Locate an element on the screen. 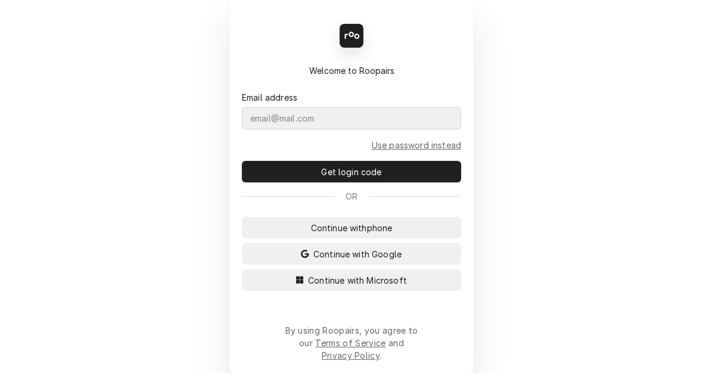 Image resolution: width=703 pixels, height=373 pixels. span: Continue with phone is located at coordinates (351, 227).